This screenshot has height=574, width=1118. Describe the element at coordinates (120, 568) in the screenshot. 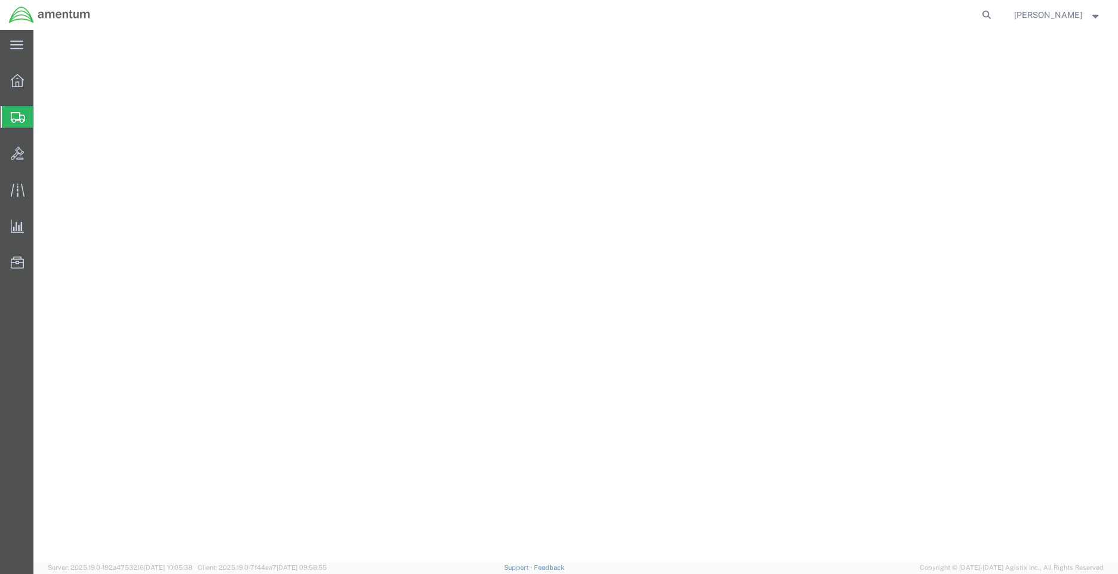

I see `span: Server: 2025.19.0-192a4753216` at that location.